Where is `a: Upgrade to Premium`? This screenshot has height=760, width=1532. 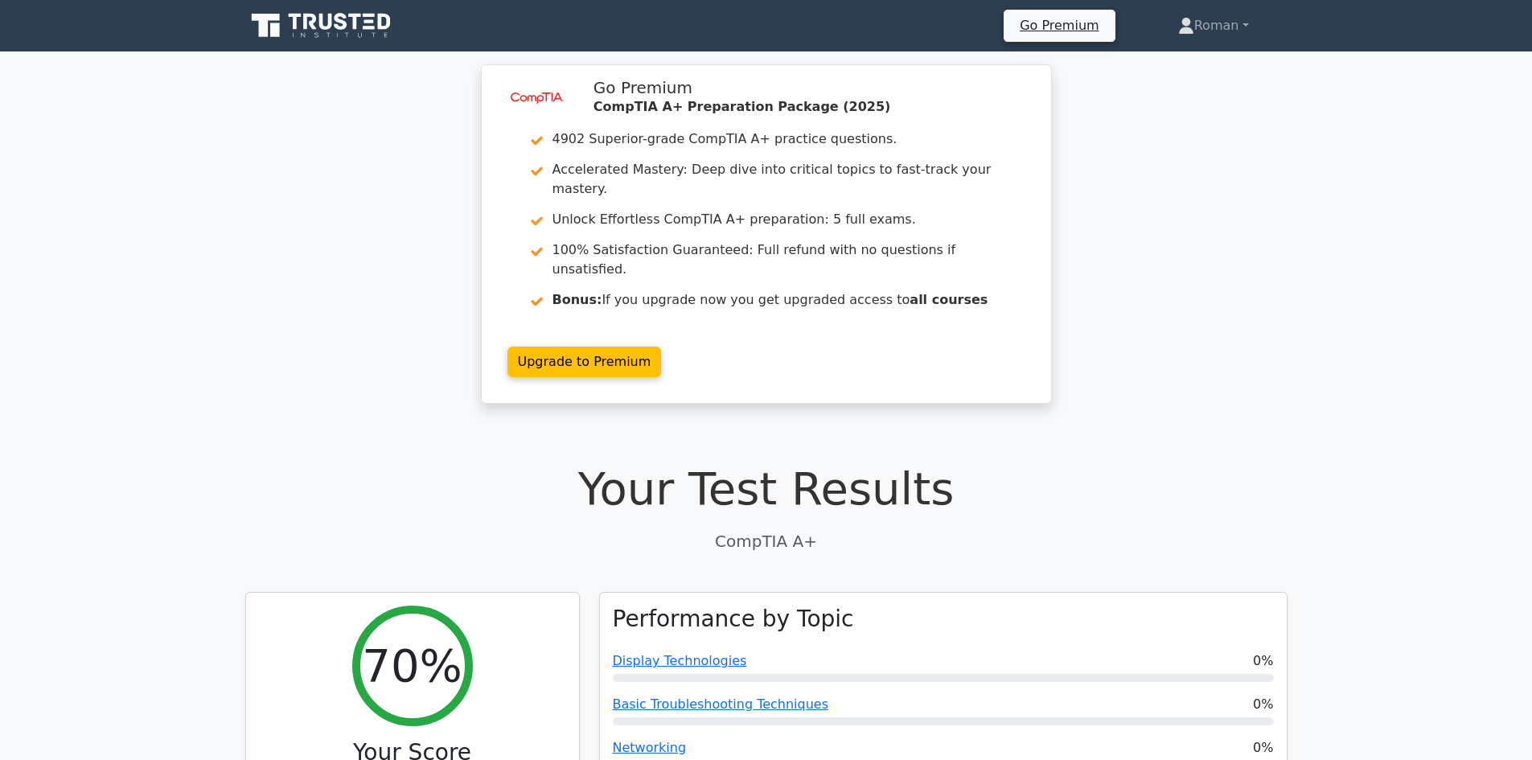
a: Upgrade to Premium is located at coordinates (585, 362).